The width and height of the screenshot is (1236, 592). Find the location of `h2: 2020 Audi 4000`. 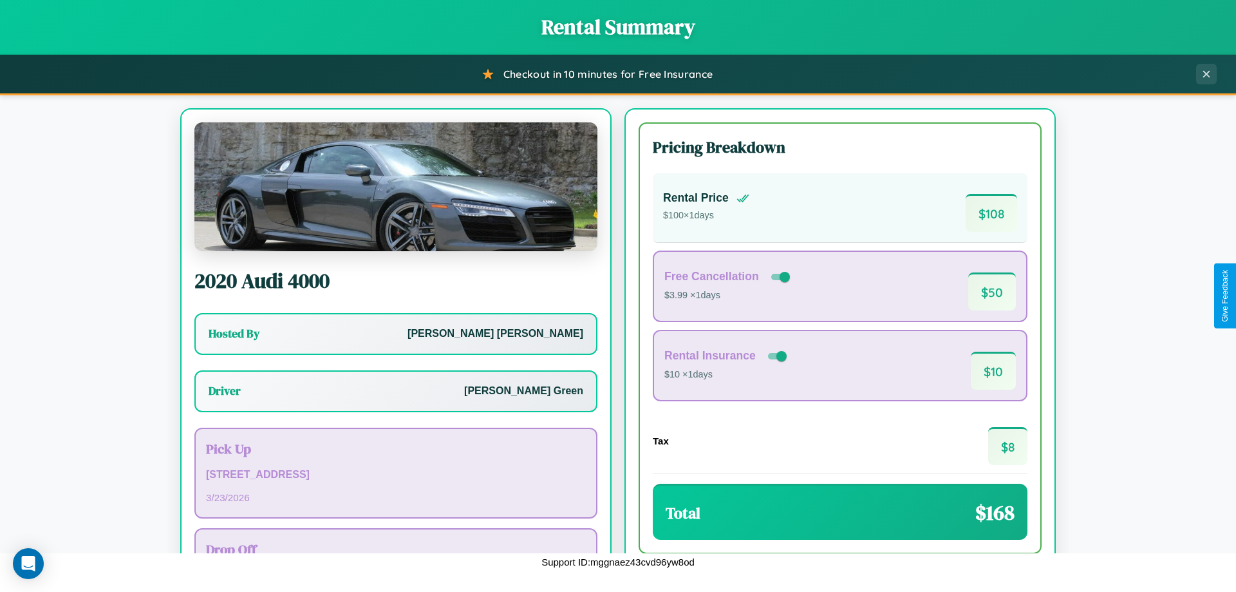

h2: 2020 Audi 4000 is located at coordinates (396, 281).